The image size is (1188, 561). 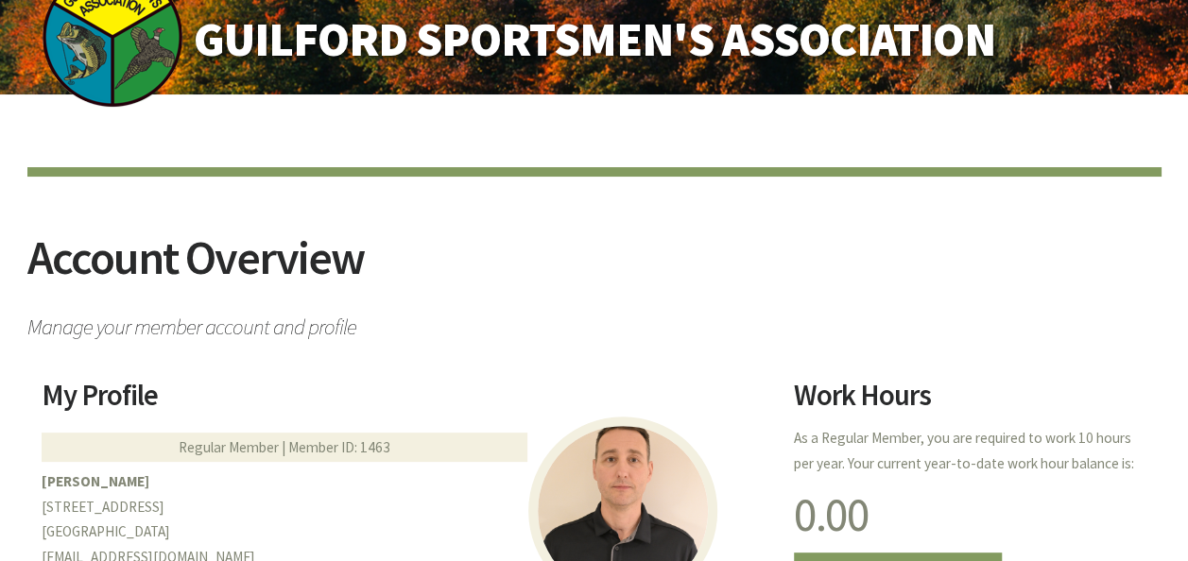 I want to click on span: Manage your member account and profile, so click(x=594, y=321).